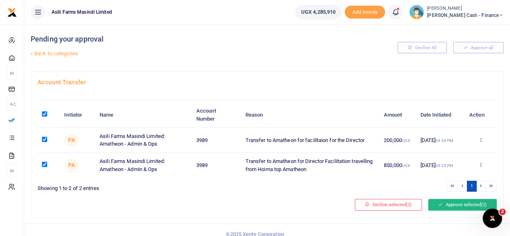  What do you see at coordinates (440, 115) in the screenshot?
I see `th: Date Initiated: activate to sort column ascending` at bounding box center [440, 115].